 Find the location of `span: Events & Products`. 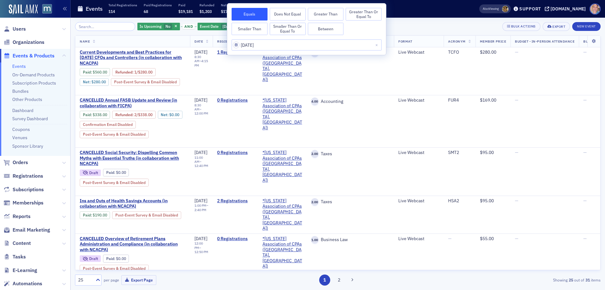

span: Events & Products is located at coordinates (33, 56).